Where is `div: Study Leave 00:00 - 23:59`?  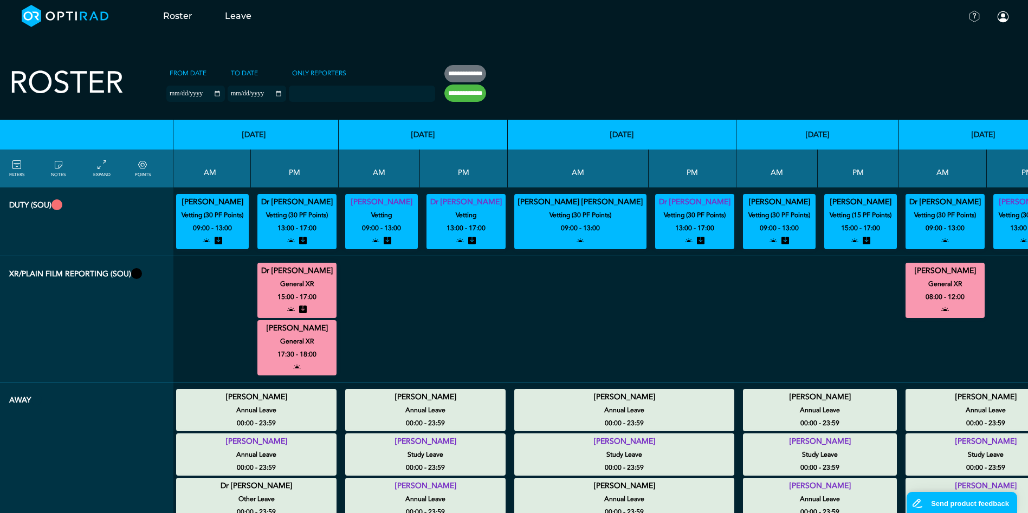 div: Study Leave 00:00 - 23:59 is located at coordinates (820, 455).